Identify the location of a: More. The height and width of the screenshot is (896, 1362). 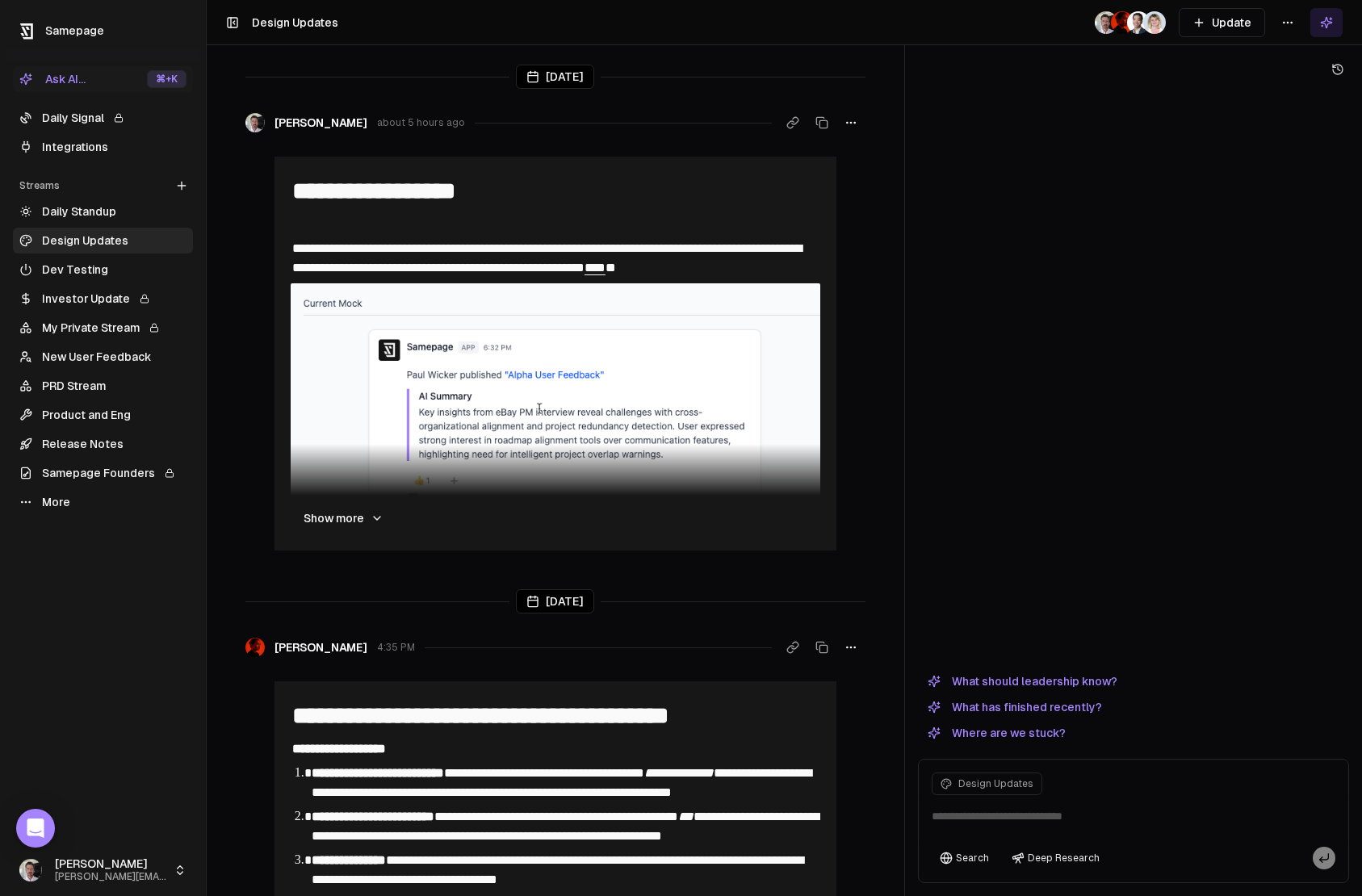
(103, 502).